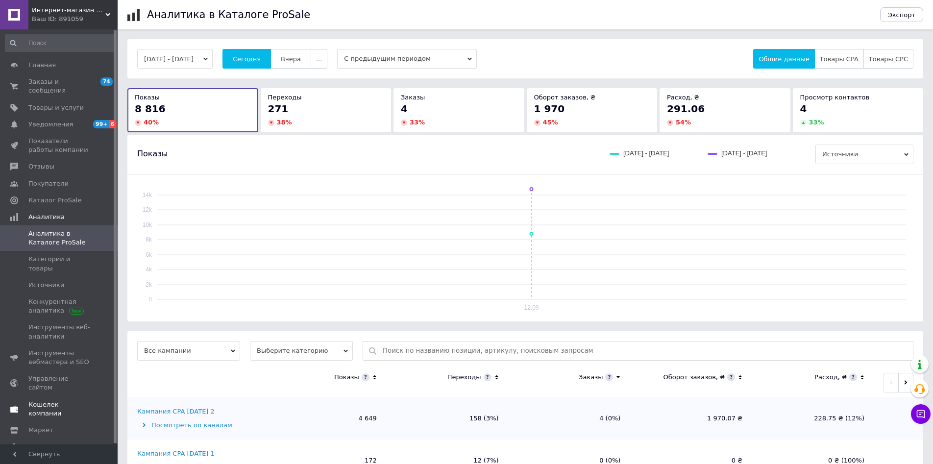 Image resolution: width=933 pixels, height=464 pixels. Describe the element at coordinates (75, 19) in the screenshot. I see `div: Ваш ID: 891059` at that location.